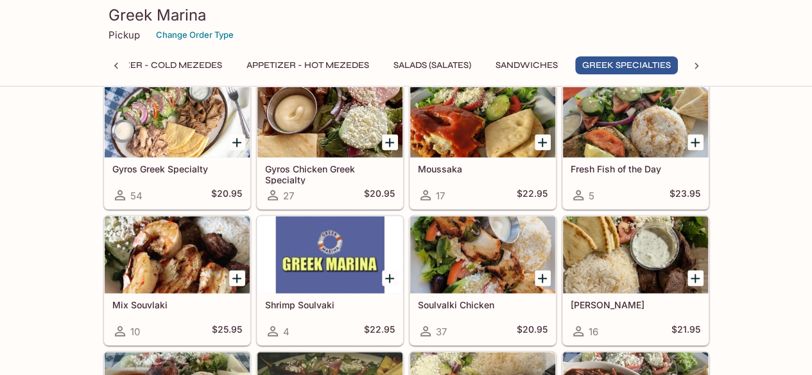 The width and height of the screenshot is (812, 375). Describe the element at coordinates (441, 331) in the screenshot. I see `span: 37` at that location.